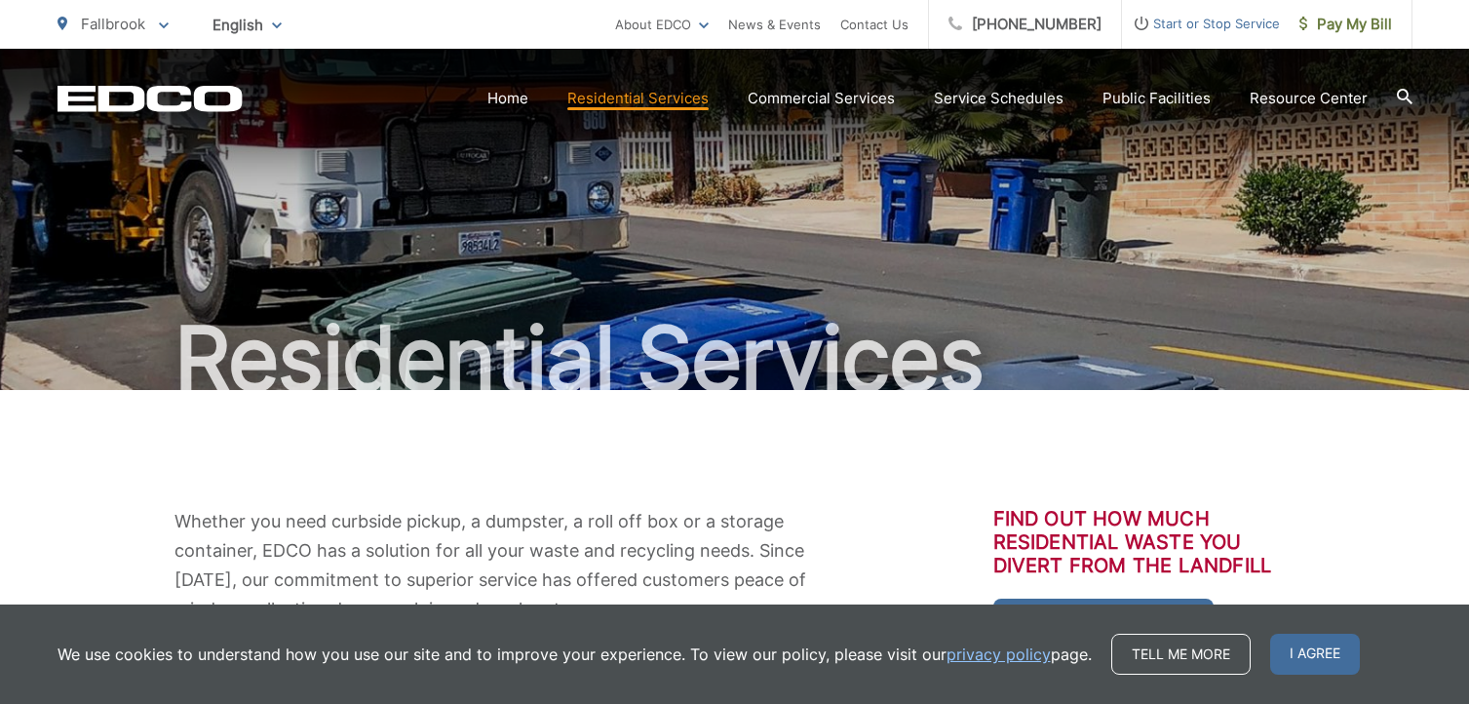 The image size is (1469, 704). Describe the element at coordinates (508, 98) in the screenshot. I see `a: Home` at that location.